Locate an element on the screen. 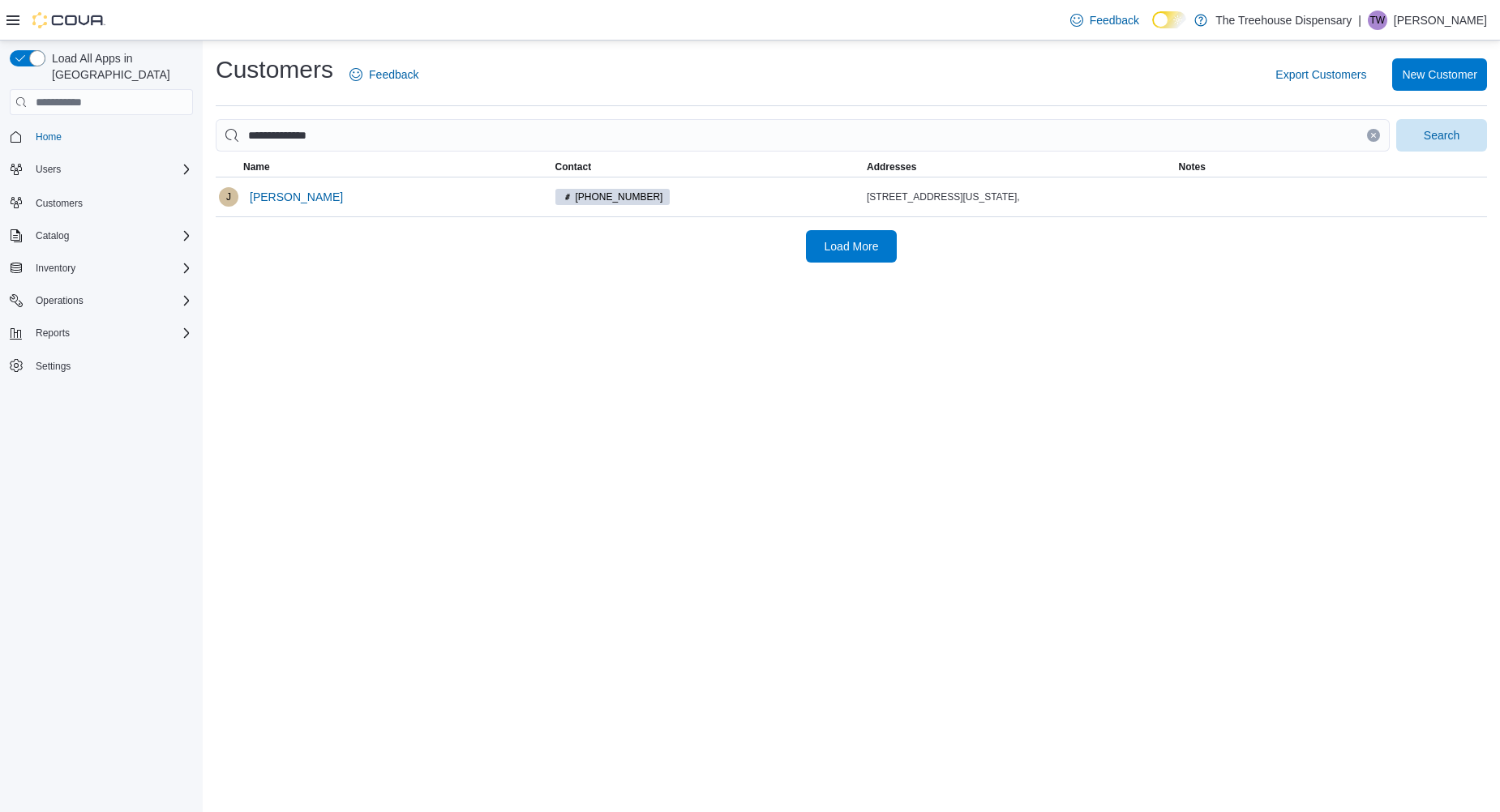 This screenshot has width=1500, height=812. span: Name is located at coordinates (256, 167).